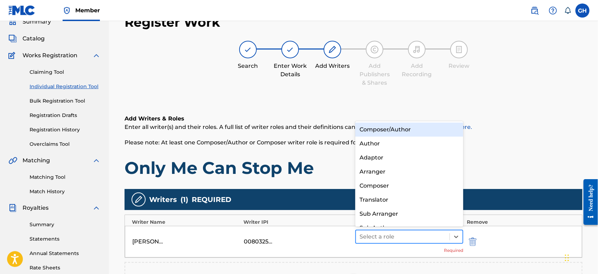  What do you see at coordinates (409, 200) in the screenshot?
I see `div: Translator` at bounding box center [409, 200].